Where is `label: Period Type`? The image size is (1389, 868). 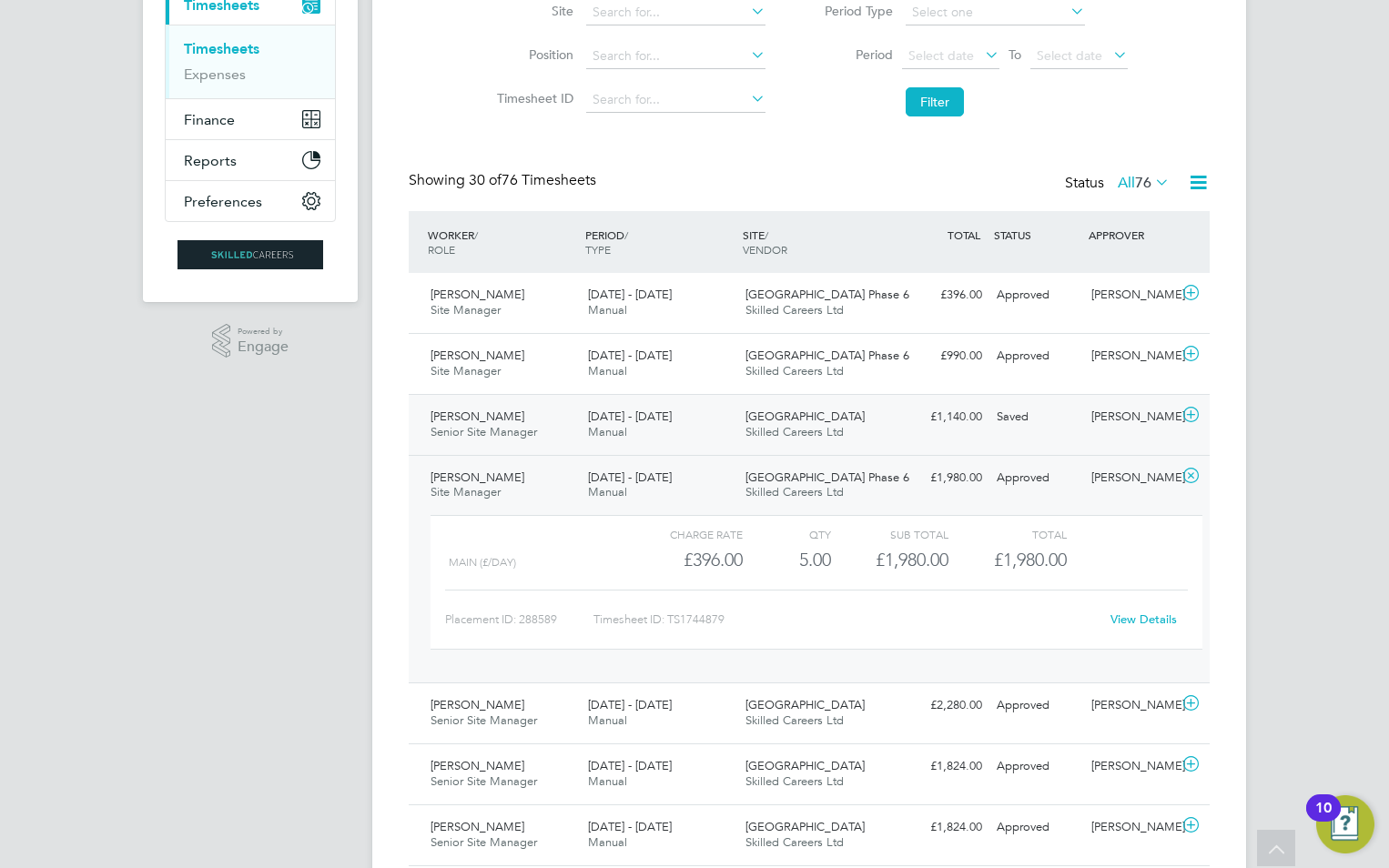
label: Period Type is located at coordinates (852, 11).